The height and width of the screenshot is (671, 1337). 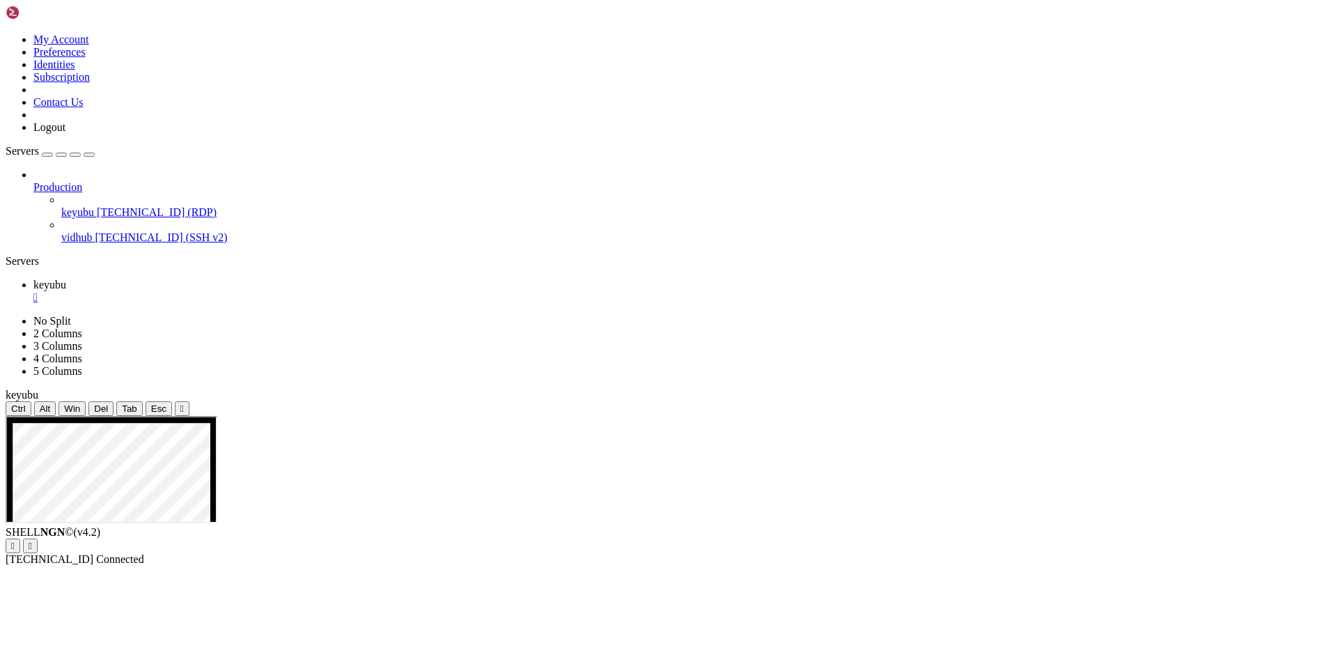 I want to click on button: Del, so click(x=101, y=408).